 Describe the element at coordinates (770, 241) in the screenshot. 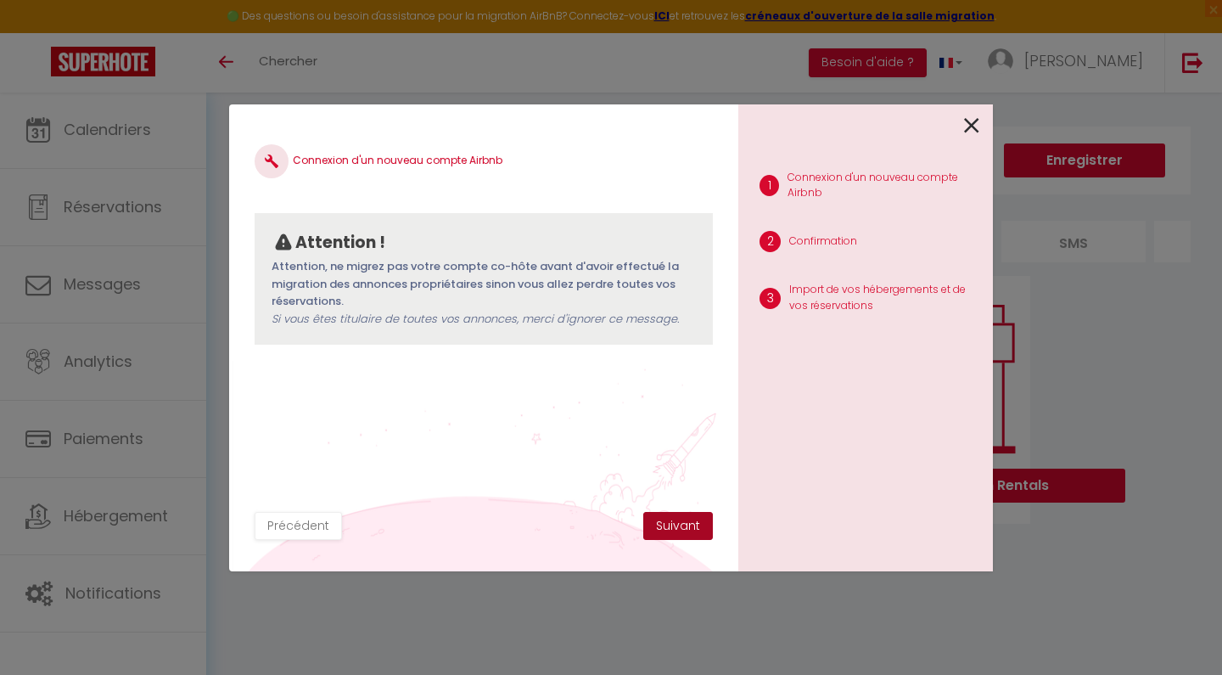

I see `span: 2` at that location.